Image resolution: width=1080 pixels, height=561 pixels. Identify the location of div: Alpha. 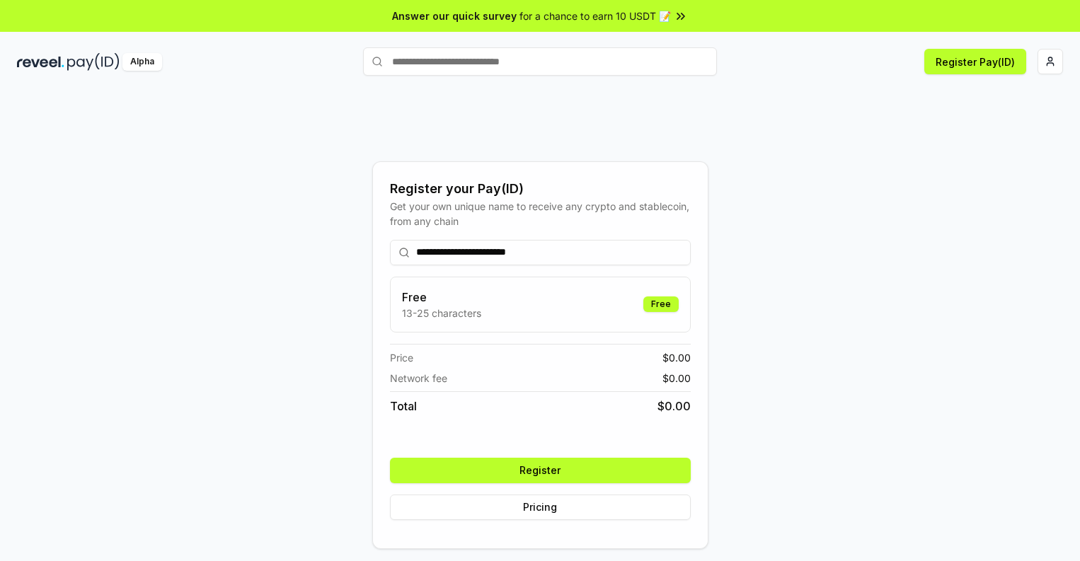
(142, 62).